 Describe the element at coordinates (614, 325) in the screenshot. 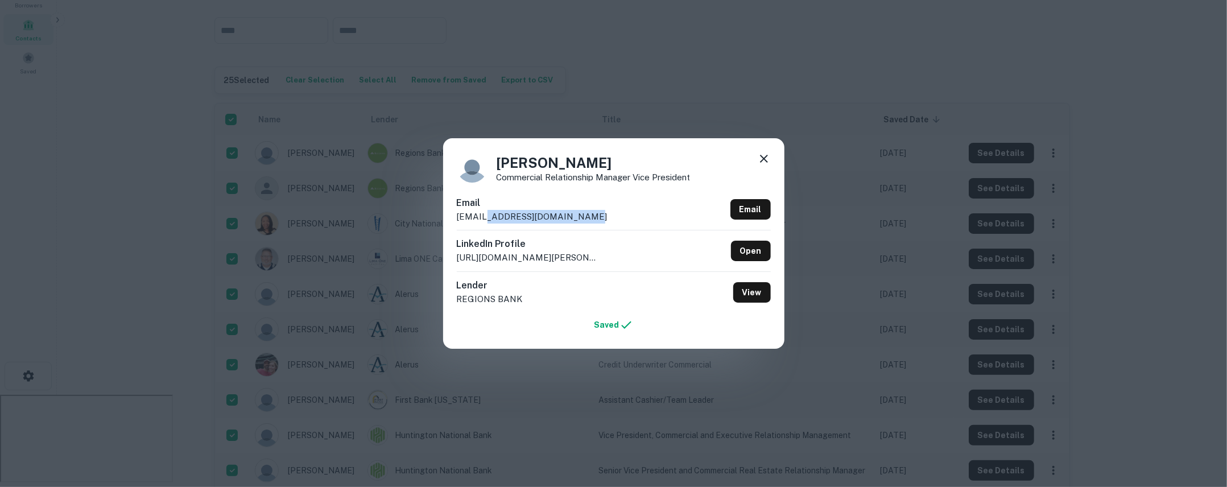

I see `a: Saved` at that location.